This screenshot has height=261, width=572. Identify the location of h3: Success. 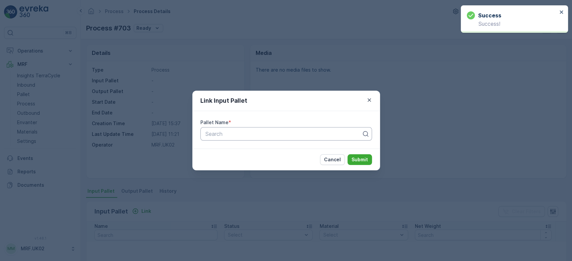
(489, 15).